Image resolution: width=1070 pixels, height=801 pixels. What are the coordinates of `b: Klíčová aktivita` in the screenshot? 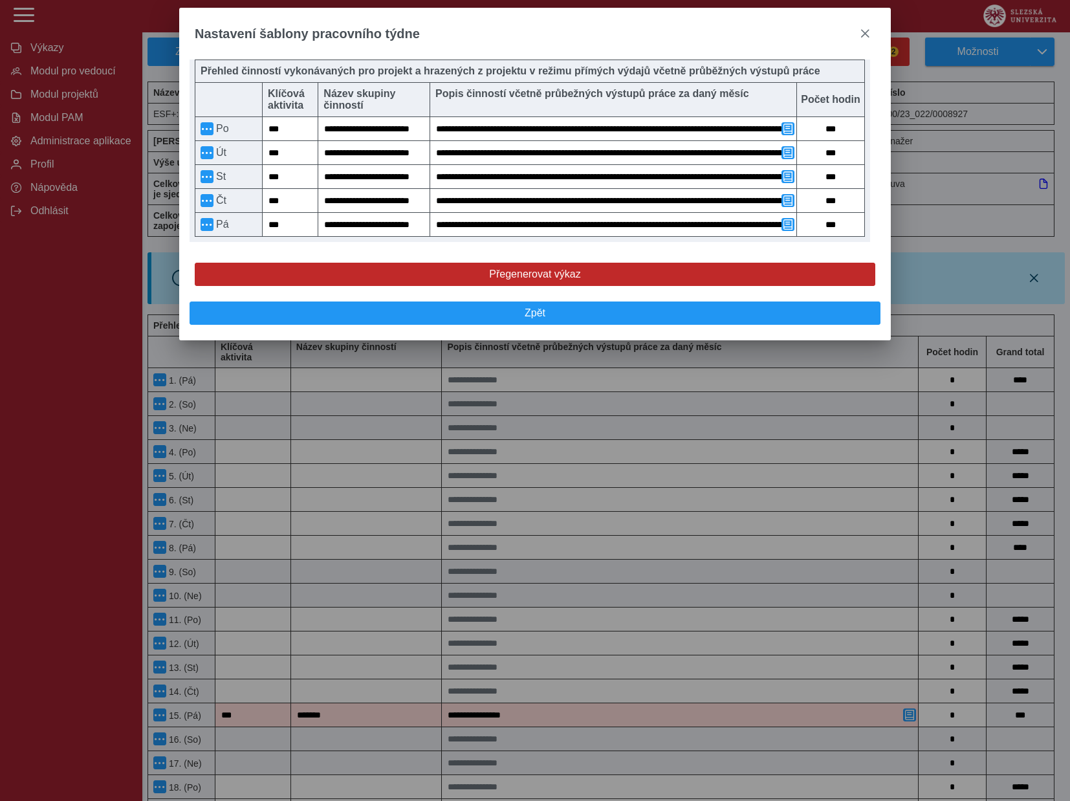 It's located at (286, 99).